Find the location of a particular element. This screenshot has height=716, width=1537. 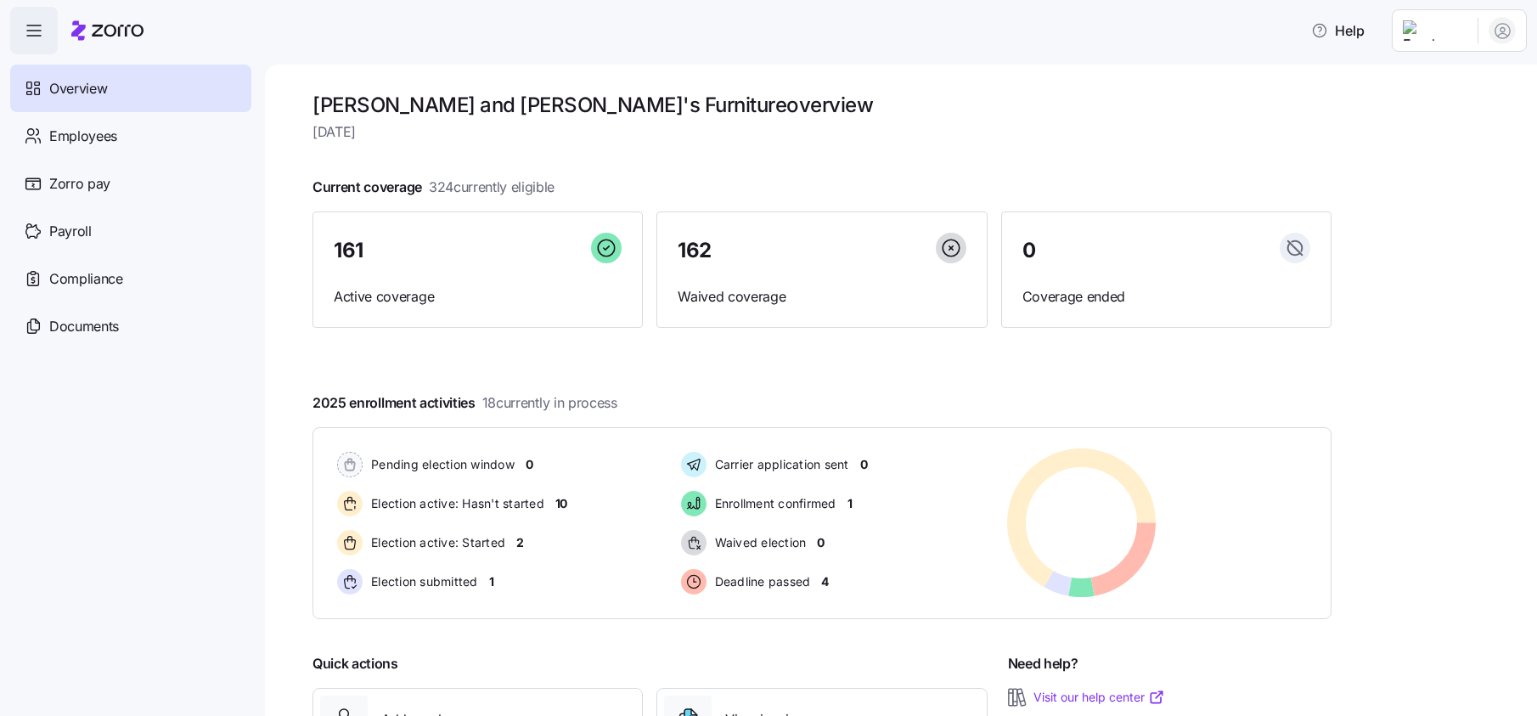

a: Visit our help center is located at coordinates (1099, 697).